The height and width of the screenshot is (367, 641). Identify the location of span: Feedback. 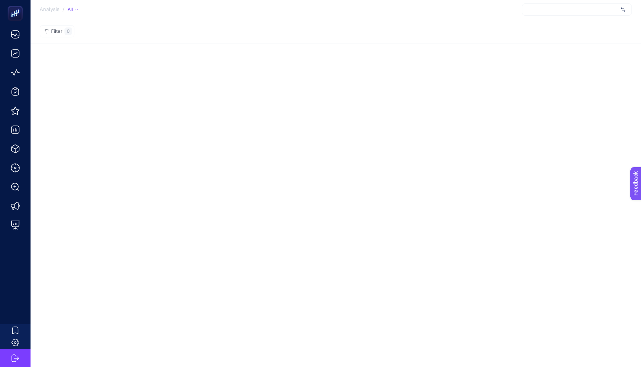
(17, 5).